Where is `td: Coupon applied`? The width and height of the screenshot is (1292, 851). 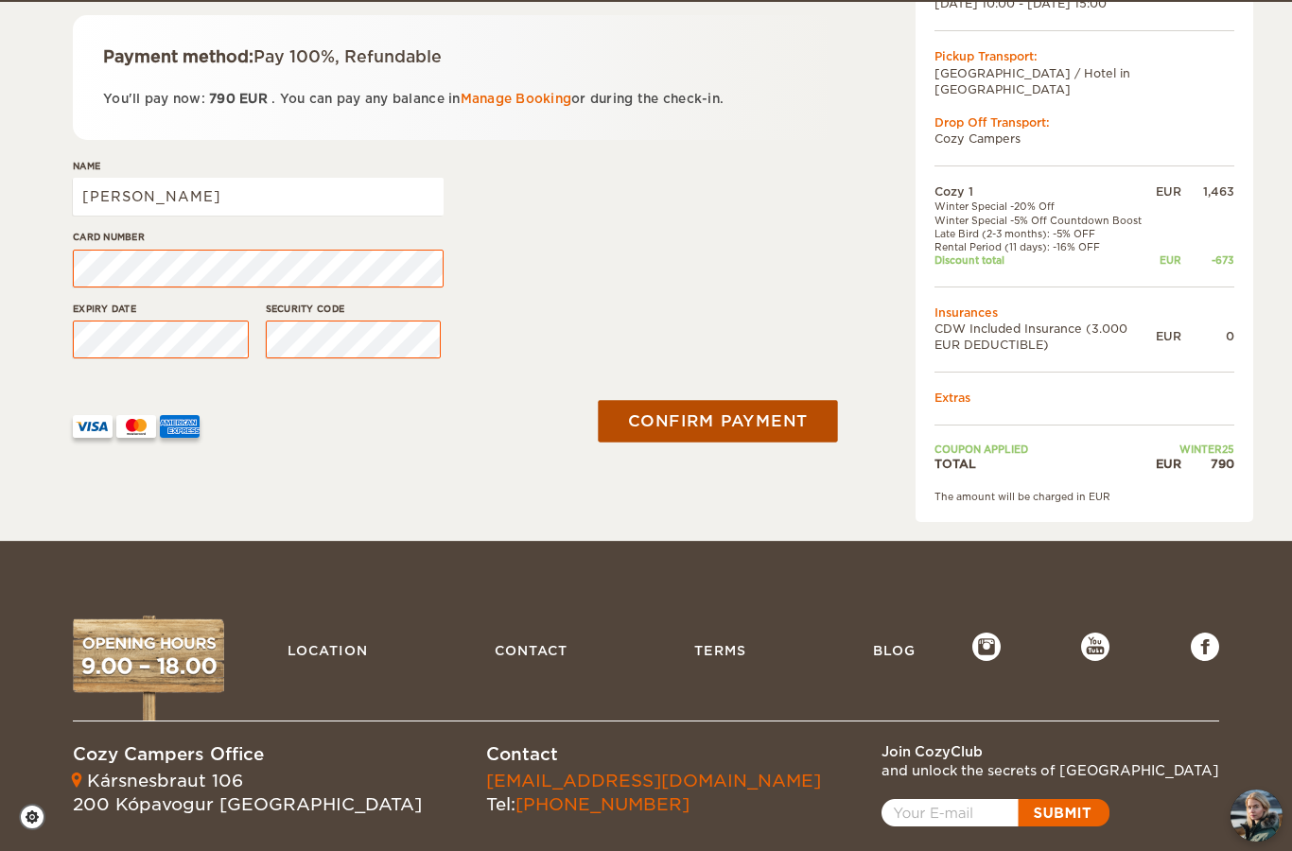 td: Coupon applied is located at coordinates (1045, 449).